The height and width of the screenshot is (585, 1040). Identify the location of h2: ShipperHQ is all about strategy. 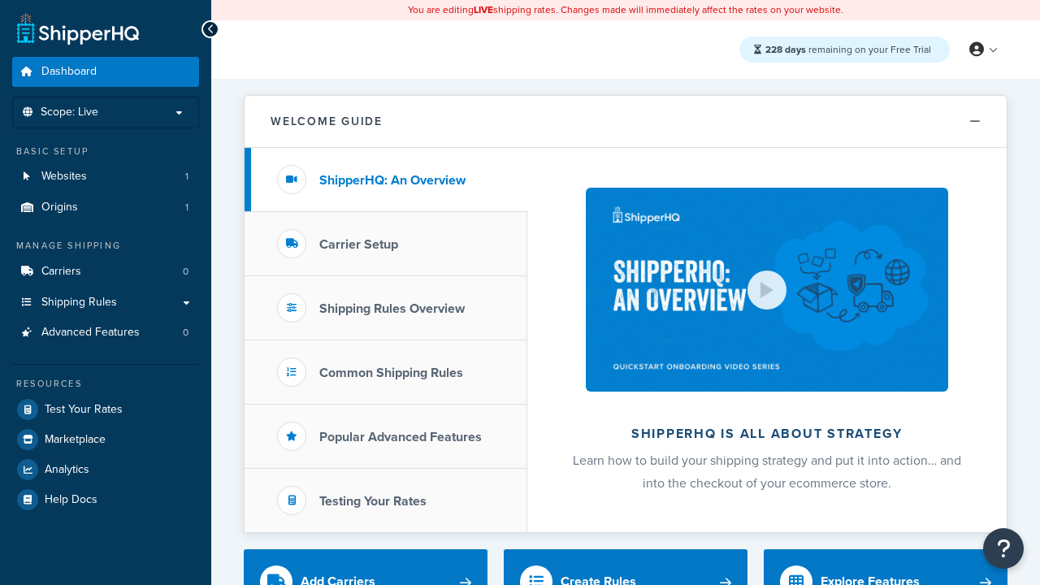
(767, 434).